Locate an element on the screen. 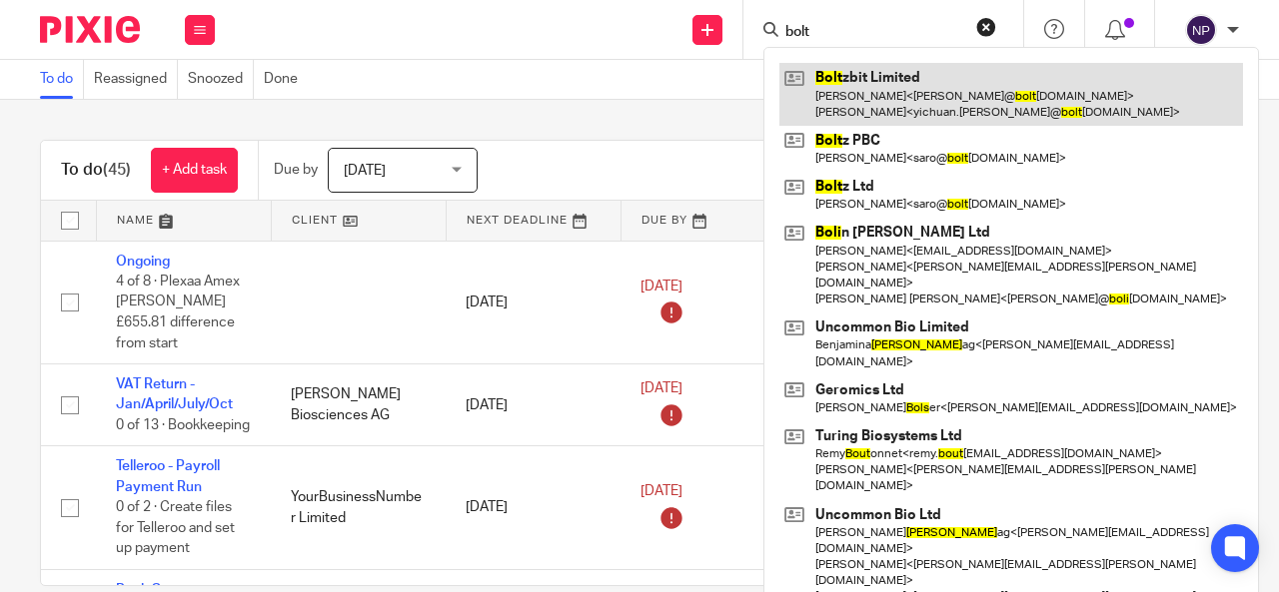 Image resolution: width=1279 pixels, height=592 pixels. button: Clear is located at coordinates (986, 27).